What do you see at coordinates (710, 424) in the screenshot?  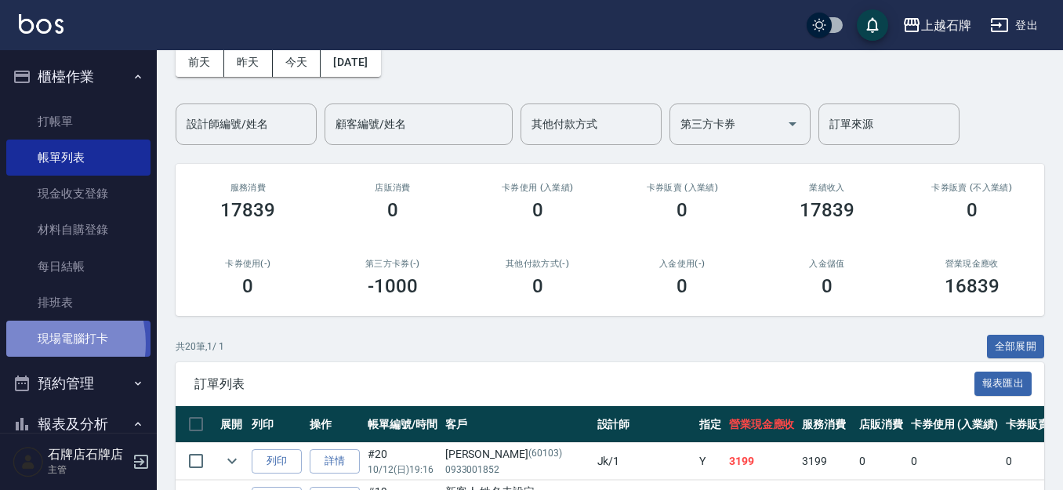 I see `th: 指定` at bounding box center [710, 424].